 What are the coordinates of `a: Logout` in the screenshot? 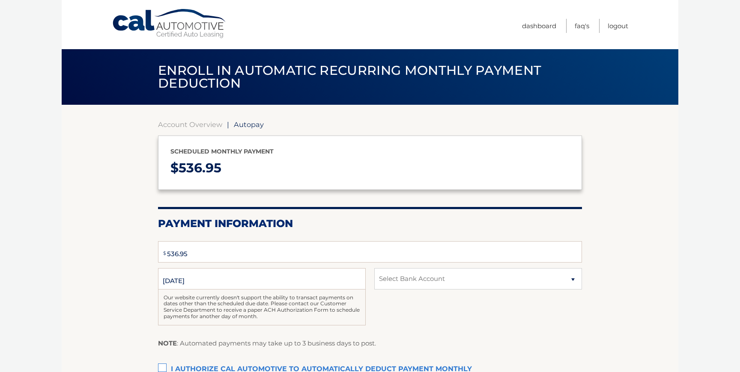 It's located at (618, 26).